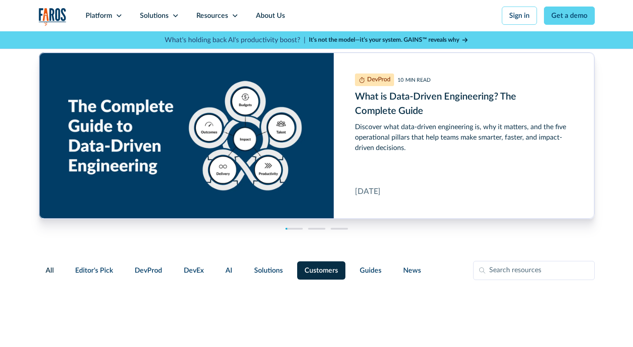 The width and height of the screenshot is (633, 347). What do you see at coordinates (519, 16) in the screenshot?
I see `a: Sign in` at bounding box center [519, 16].